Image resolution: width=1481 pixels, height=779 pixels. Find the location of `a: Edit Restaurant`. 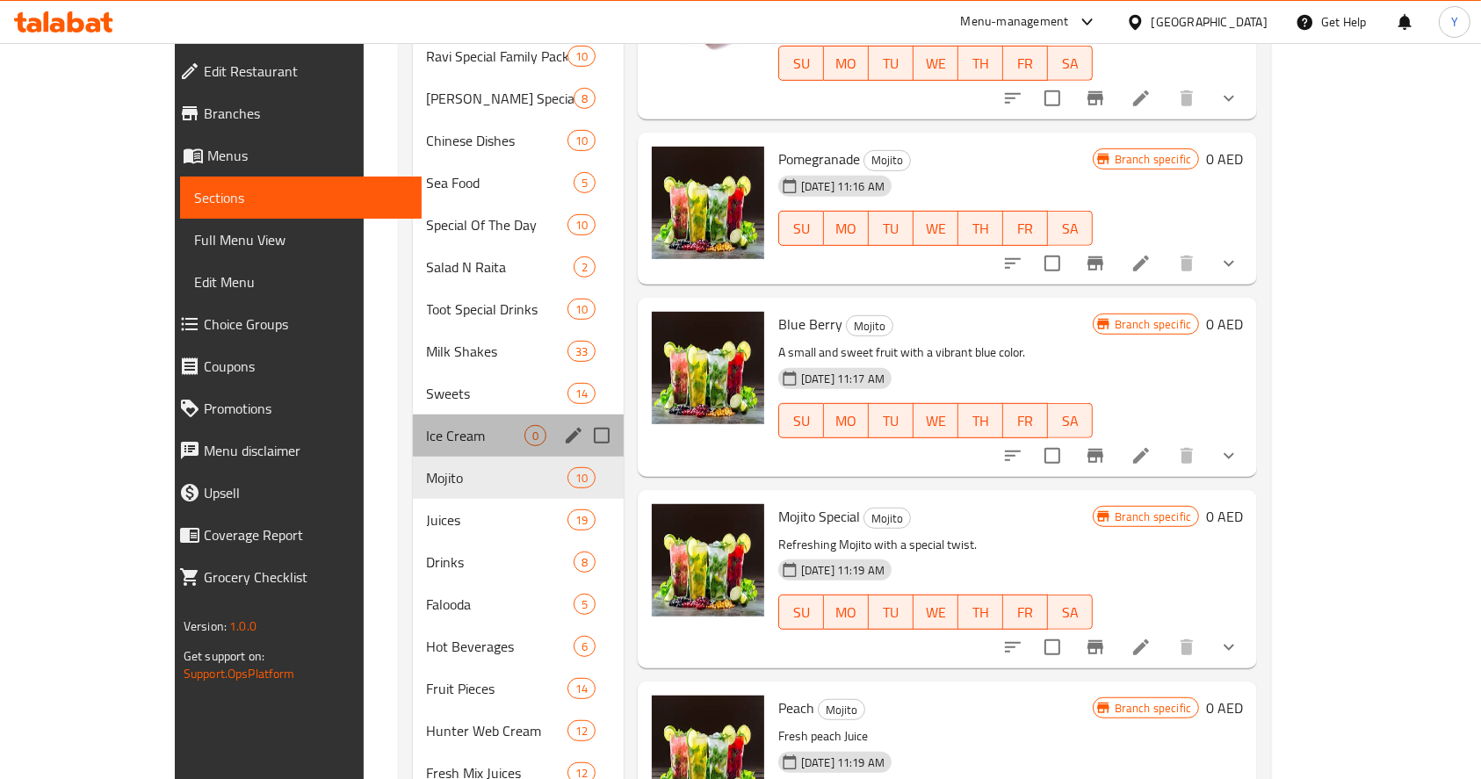

a: Edit Restaurant is located at coordinates (293, 71).